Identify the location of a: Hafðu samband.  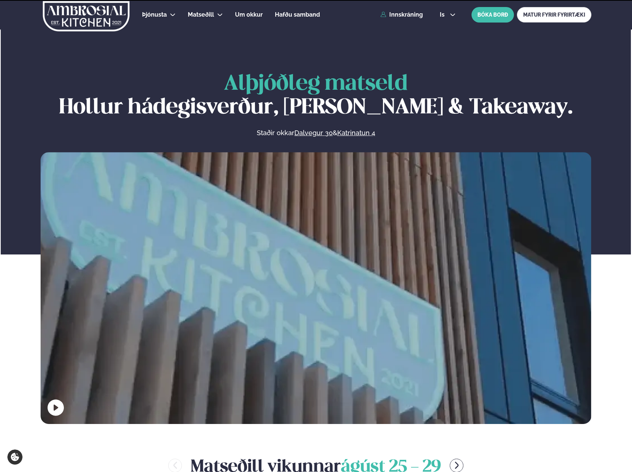
(297, 15).